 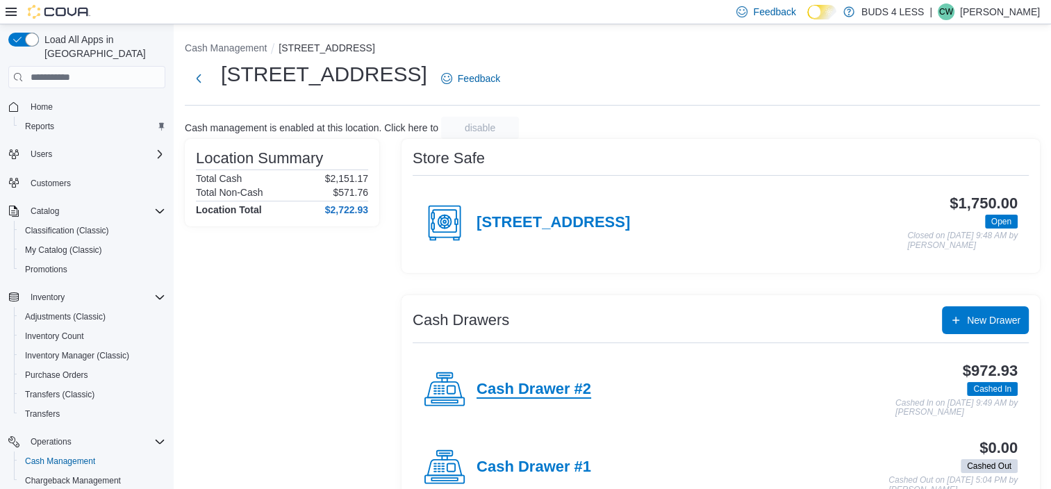 I want to click on button: Adjustments (Classic), so click(x=92, y=317).